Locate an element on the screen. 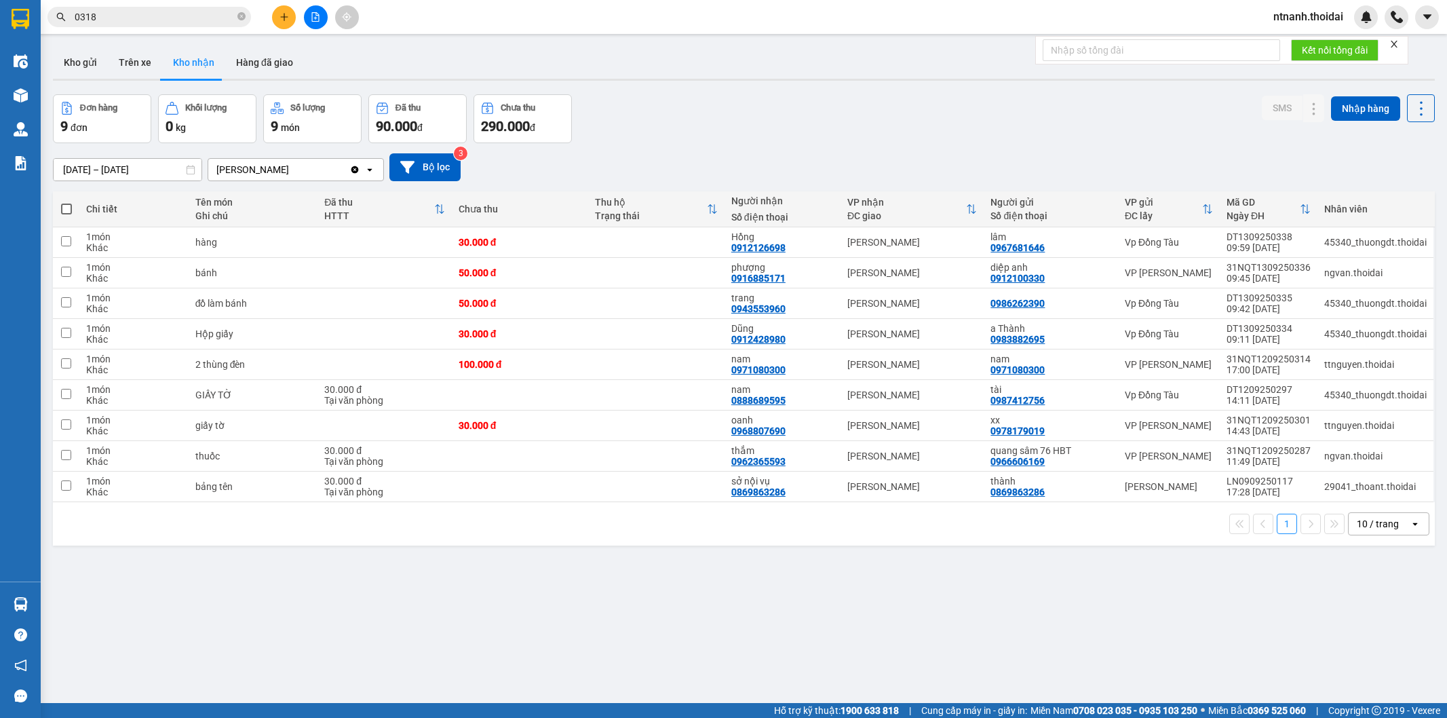  span: Cung cấp máy in - giấy in: is located at coordinates (974, 710).